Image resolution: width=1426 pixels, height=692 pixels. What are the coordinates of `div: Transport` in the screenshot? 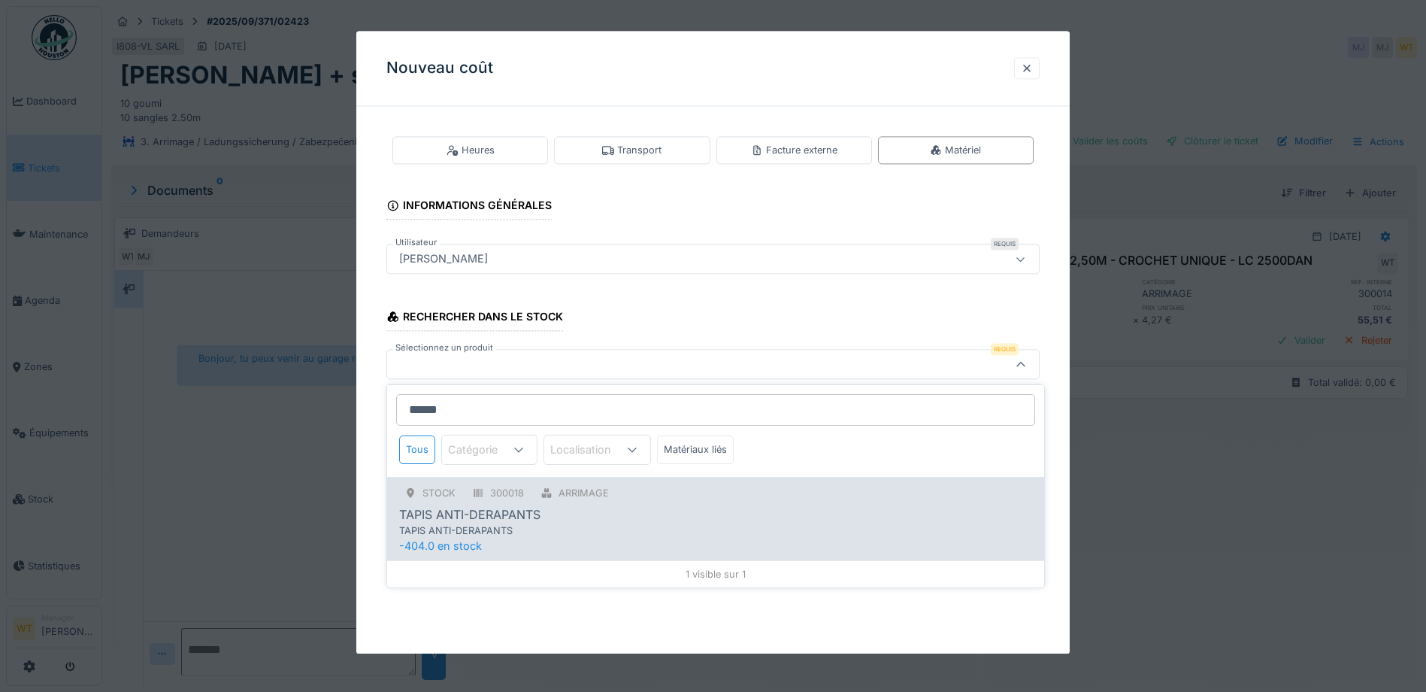 It's located at (632, 150).